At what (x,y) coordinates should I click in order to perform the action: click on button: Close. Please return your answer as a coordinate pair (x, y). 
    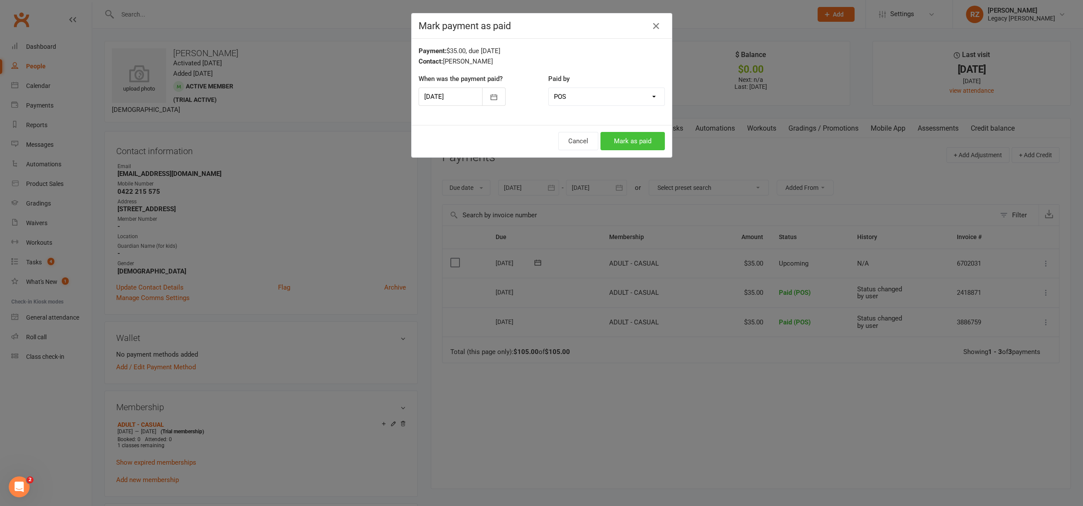
    Looking at the image, I should click on (656, 26).